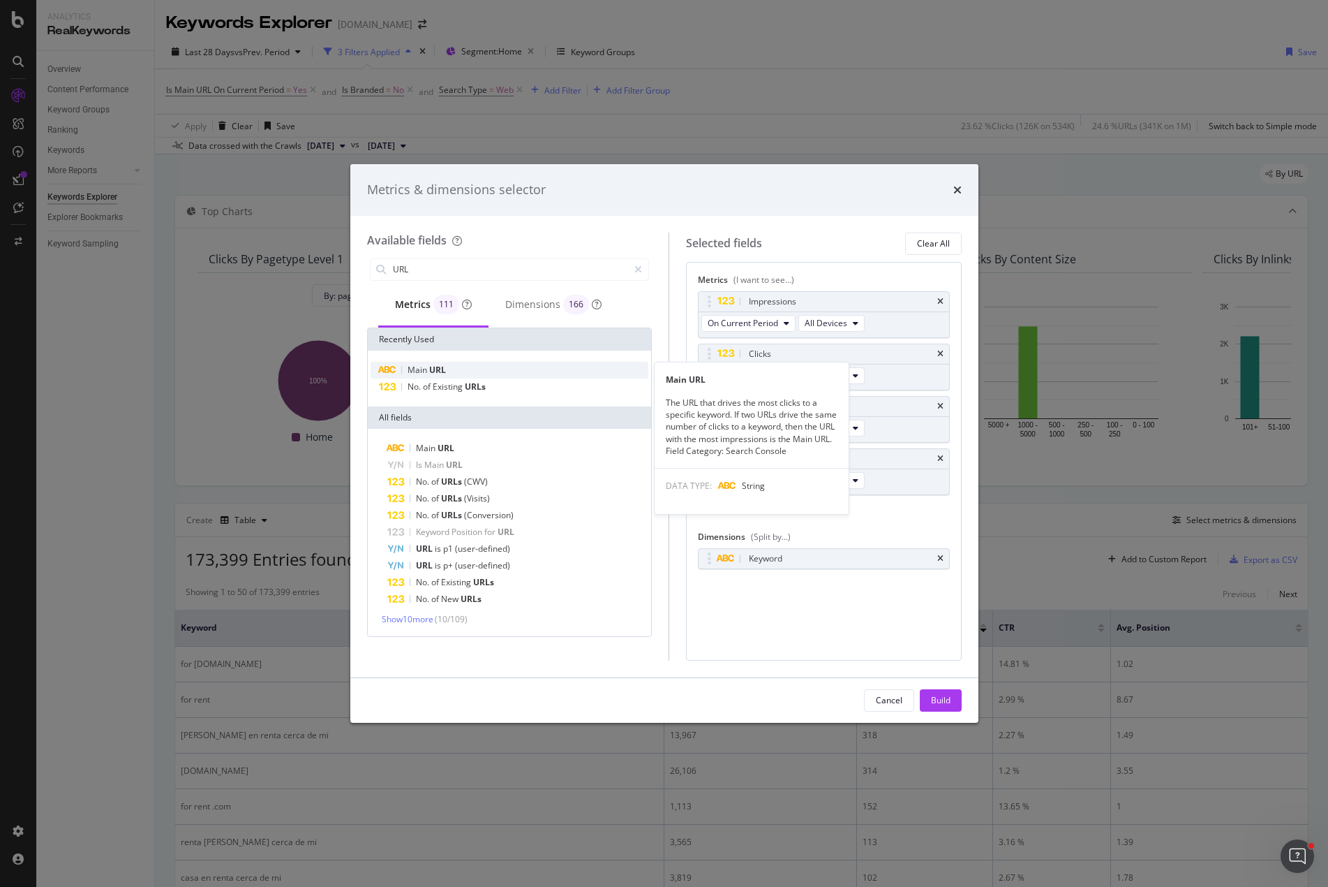 The width and height of the screenshot is (1328, 887). I want to click on span: String, so click(753, 485).